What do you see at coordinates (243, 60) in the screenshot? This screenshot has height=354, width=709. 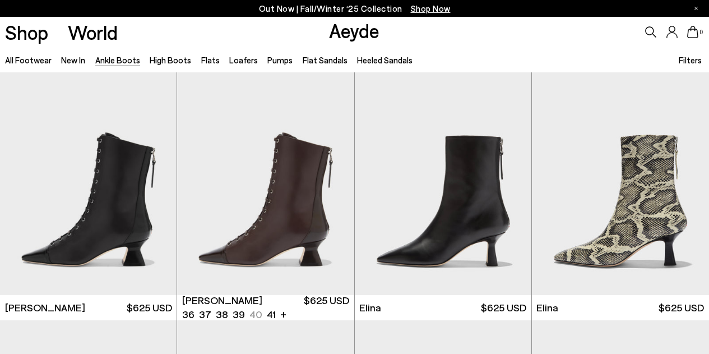 I see `a: Loafers` at bounding box center [243, 60].